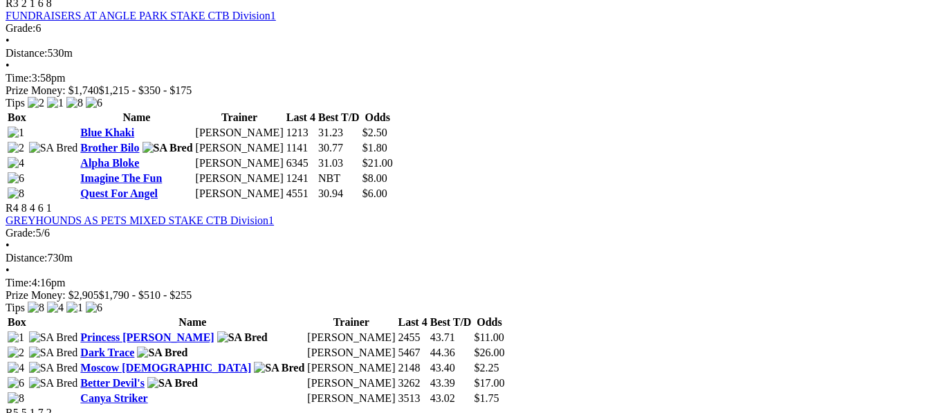 The image size is (929, 413). Describe the element at coordinates (464, 53) in the screenshot. I see `div: 530m` at that location.